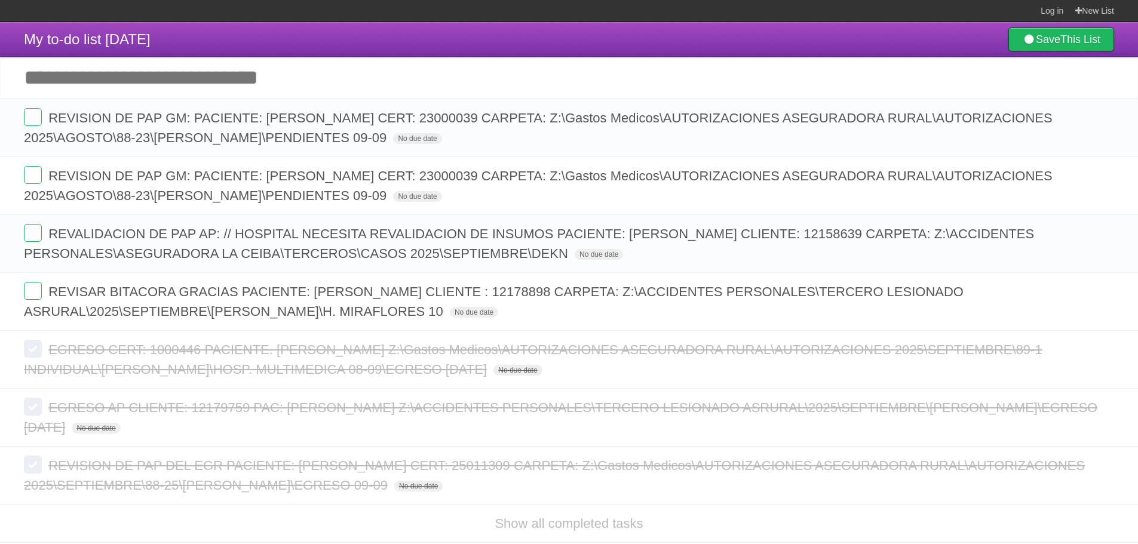  Describe the element at coordinates (1080, 39) in the screenshot. I see `b: This List` at that location.